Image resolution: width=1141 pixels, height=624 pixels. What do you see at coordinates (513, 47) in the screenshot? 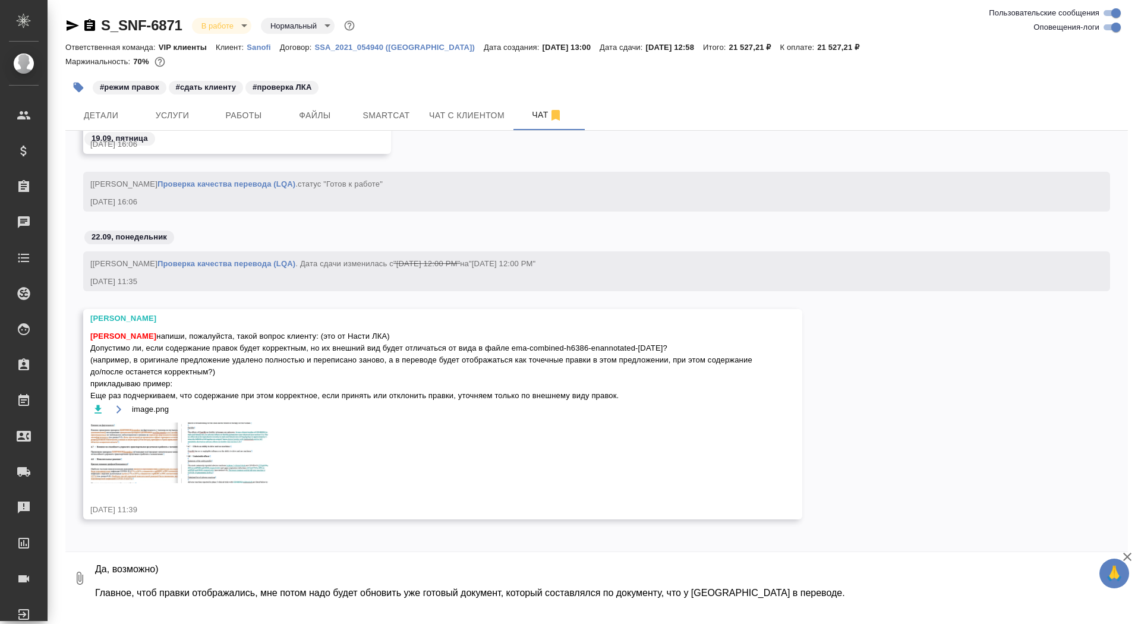
I see `p: Дата создания:` at bounding box center [513, 47].